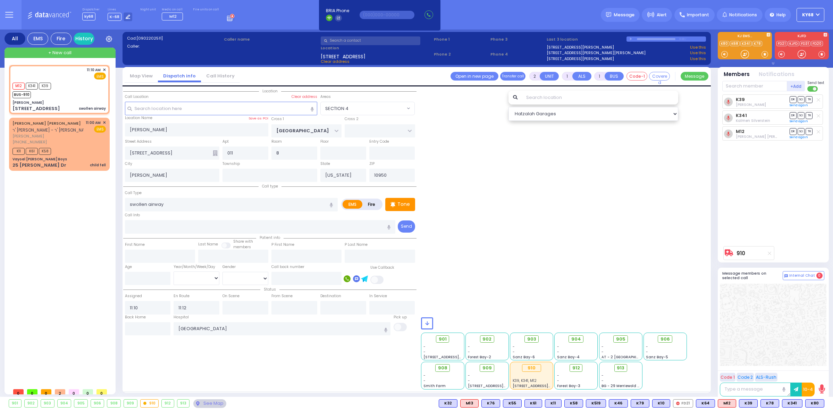 The image size is (833, 410). What do you see at coordinates (813, 89) in the screenshot?
I see `label: Turn off text` at bounding box center [813, 89].